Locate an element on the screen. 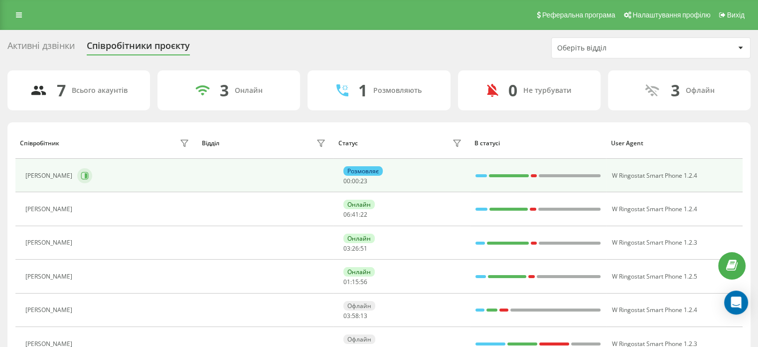 Image resolution: width=758 pixels, height=347 pixels. div: Відділ is located at coordinates (210, 143).